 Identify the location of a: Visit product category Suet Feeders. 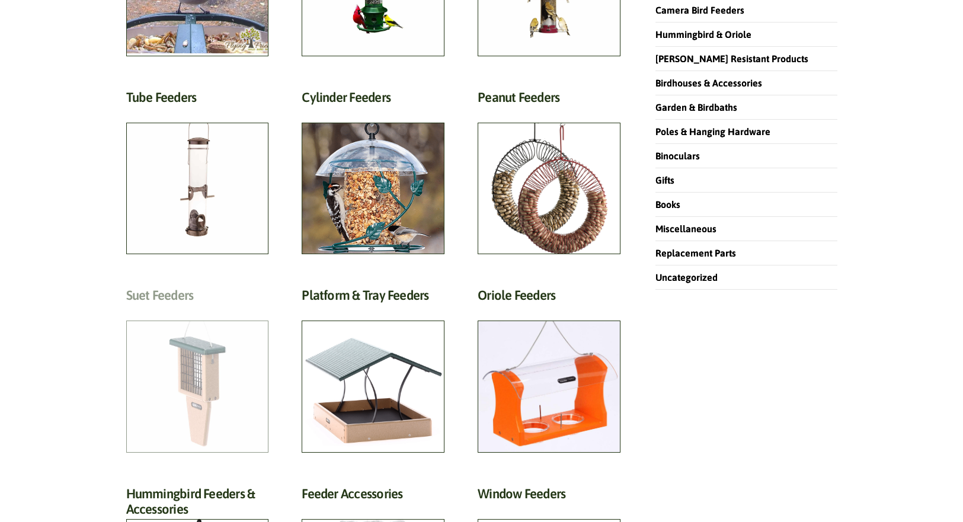
(197, 370).